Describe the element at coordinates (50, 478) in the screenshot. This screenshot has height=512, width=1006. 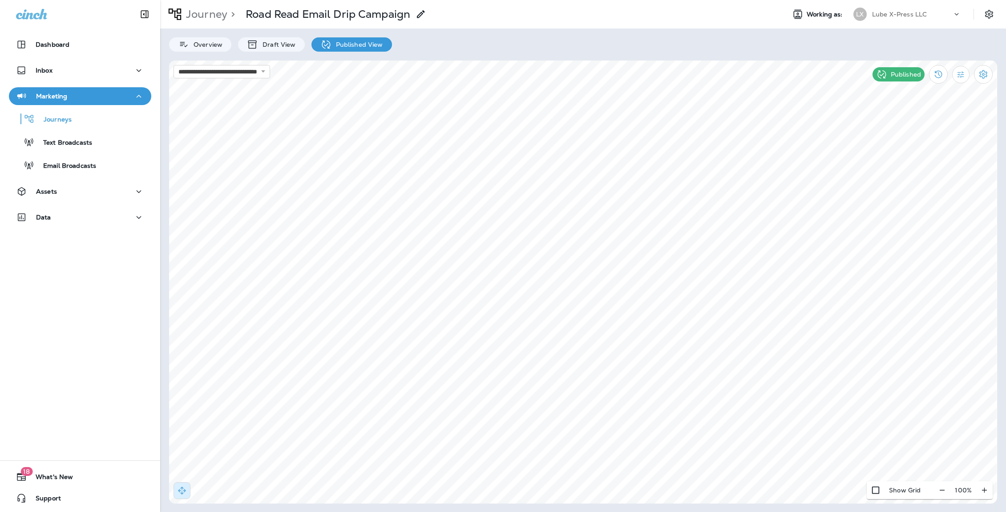
I see `span: What's New` at that location.